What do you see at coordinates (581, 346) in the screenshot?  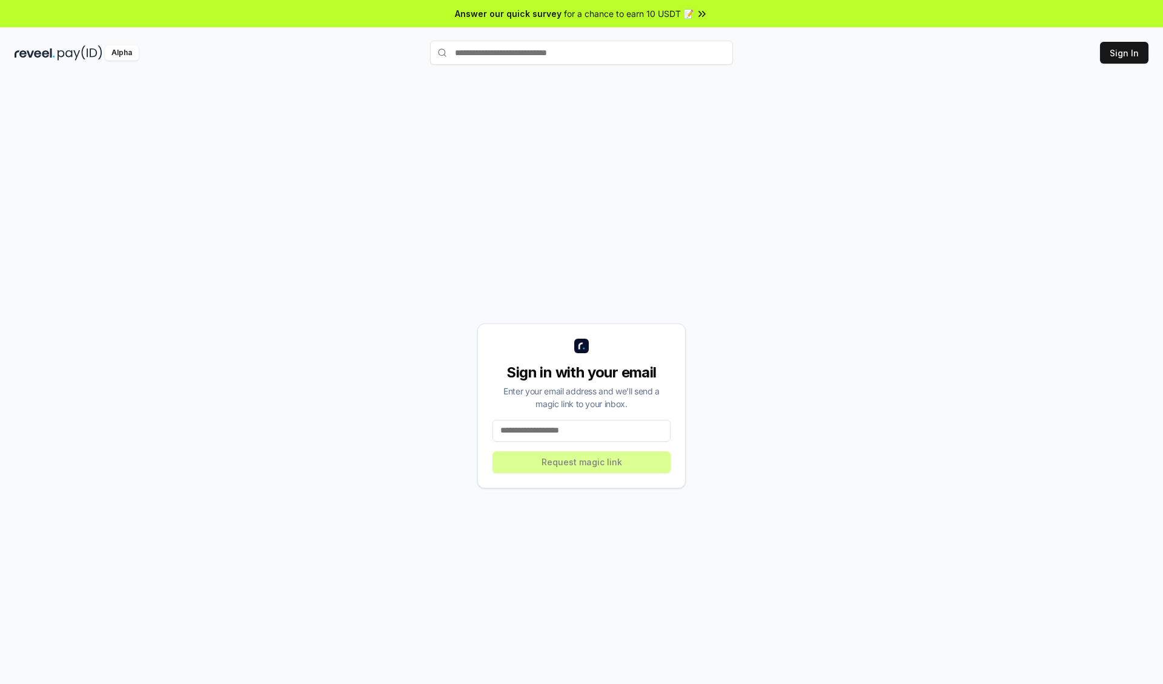 I see `img: logo_small` at bounding box center [581, 346].